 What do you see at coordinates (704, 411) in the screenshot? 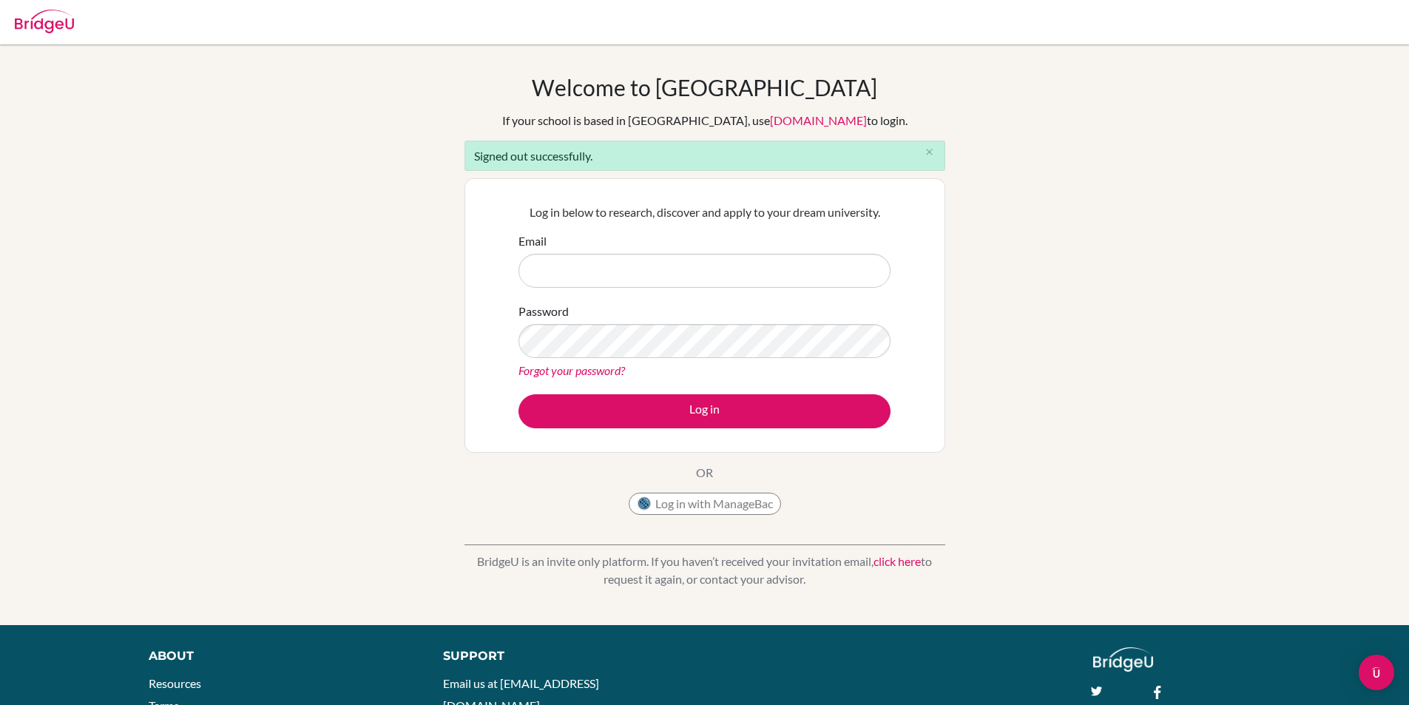
I see `button: Log in` at bounding box center [704, 411].